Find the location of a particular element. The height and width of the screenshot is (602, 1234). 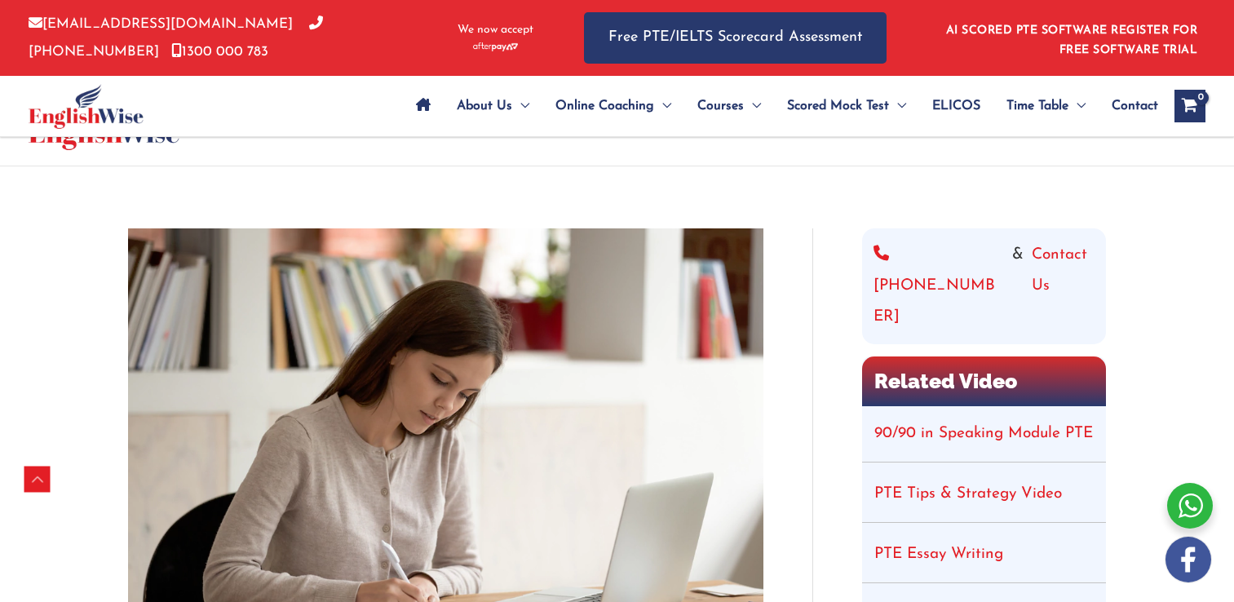

img: Afterpay-Logo is located at coordinates (495, 46).